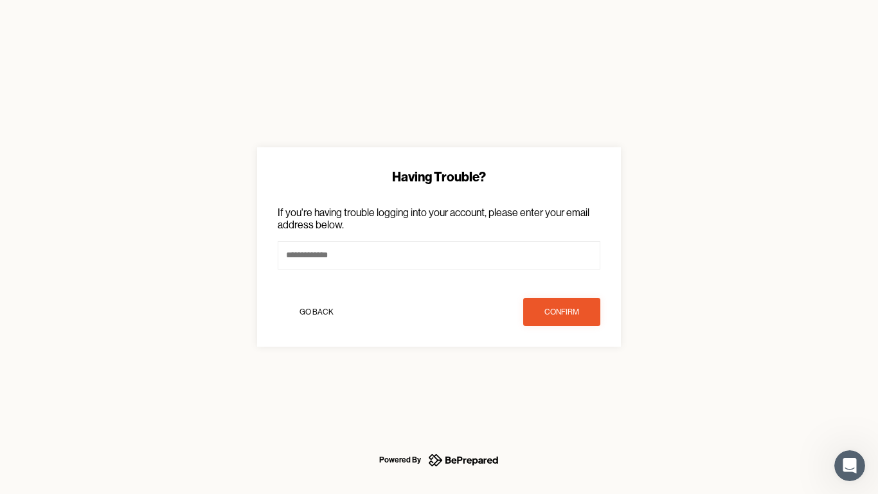 The image size is (878, 494). Describe the element at coordinates (316, 312) in the screenshot. I see `button: Go Back` at that location.